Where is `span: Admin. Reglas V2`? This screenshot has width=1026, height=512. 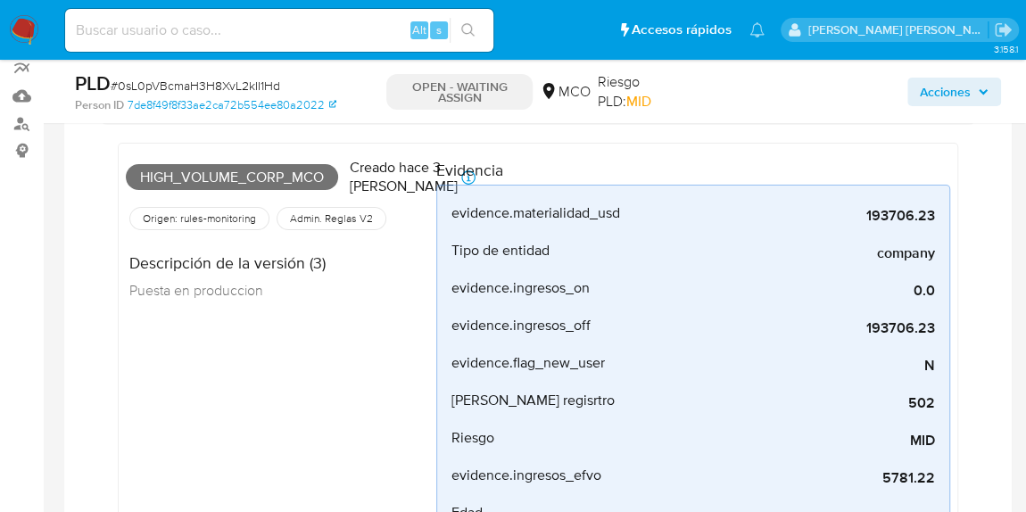 span: Admin. Reglas V2 is located at coordinates (331, 219).